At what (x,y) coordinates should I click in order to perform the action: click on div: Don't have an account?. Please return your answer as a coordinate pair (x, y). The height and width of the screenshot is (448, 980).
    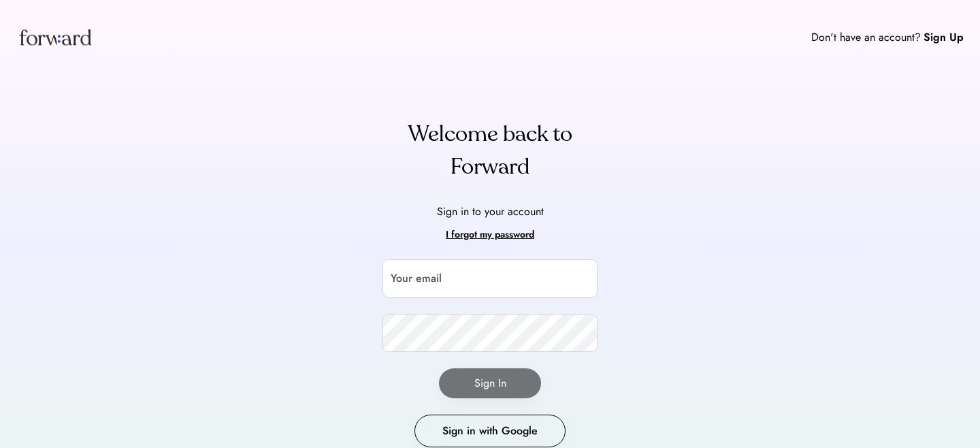
    Looking at the image, I should click on (866, 37).